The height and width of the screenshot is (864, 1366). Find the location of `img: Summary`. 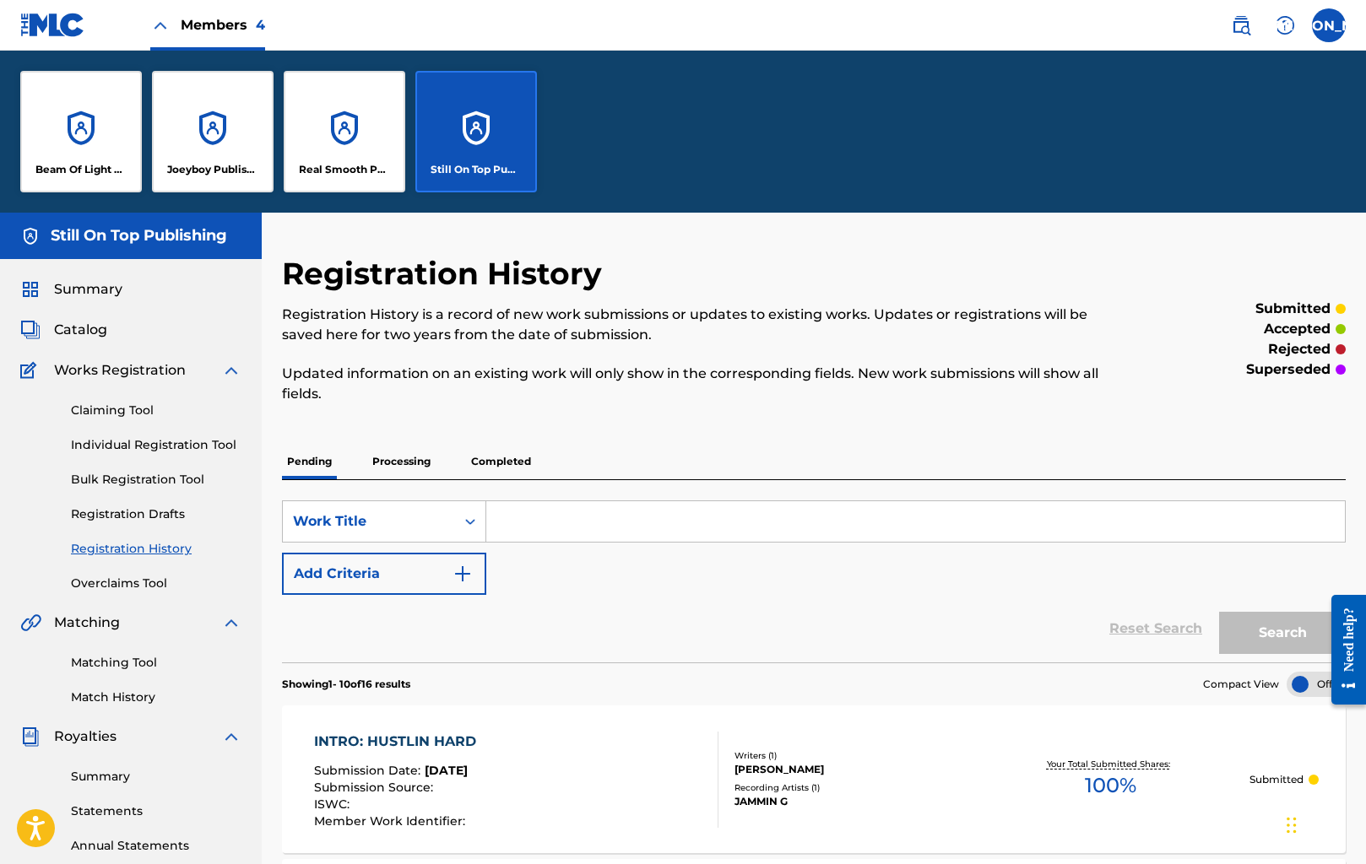

img: Summary is located at coordinates (30, 290).